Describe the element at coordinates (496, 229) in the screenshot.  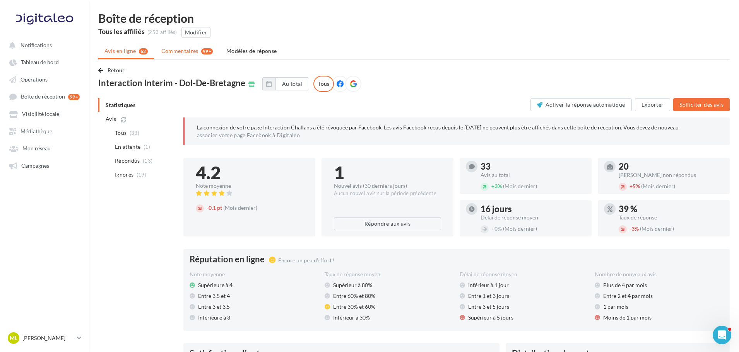
I see `span: 0%` at that location.